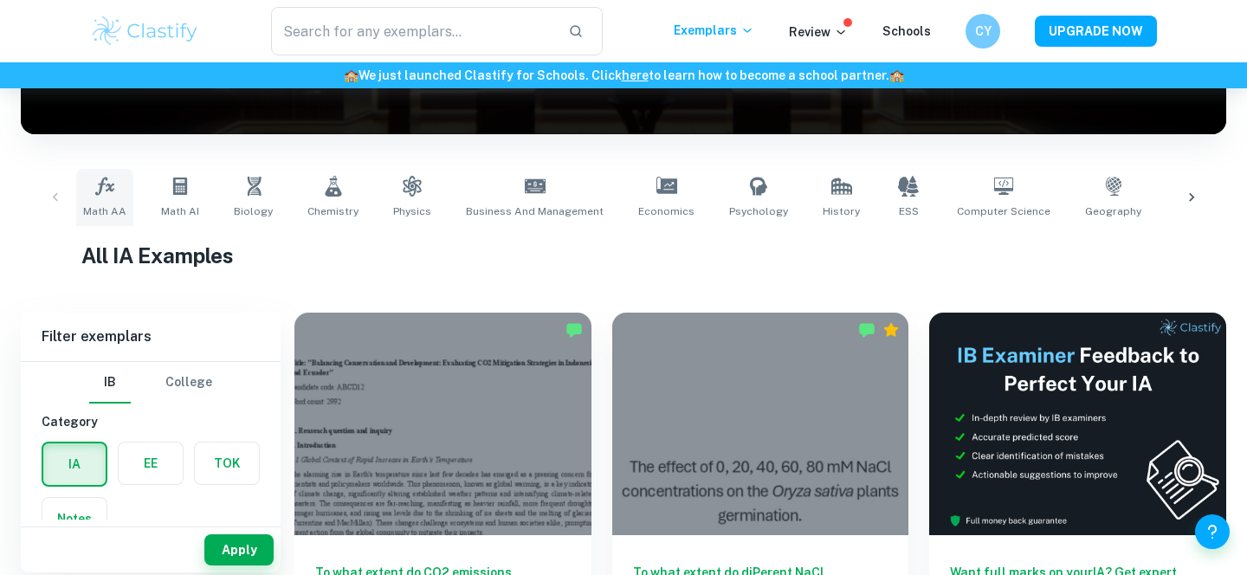  I want to click on button: IA, so click(74, 464).